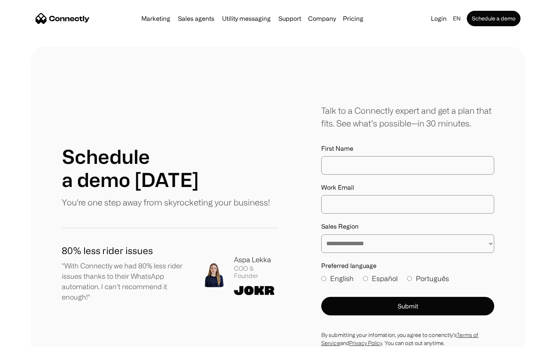  Describe the element at coordinates (156, 19) in the screenshot. I see `a: Marketing` at that location.